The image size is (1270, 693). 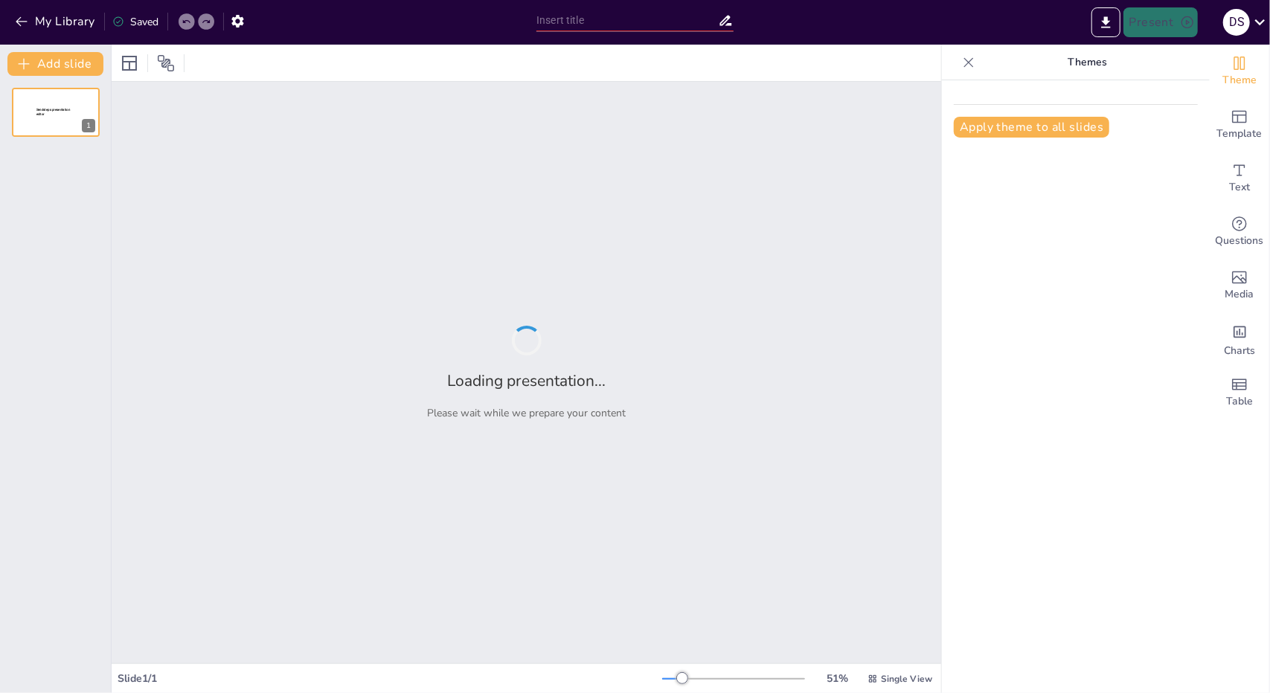 What do you see at coordinates (1239, 71) in the screenshot?
I see `div: Change the overall theme` at bounding box center [1239, 71].